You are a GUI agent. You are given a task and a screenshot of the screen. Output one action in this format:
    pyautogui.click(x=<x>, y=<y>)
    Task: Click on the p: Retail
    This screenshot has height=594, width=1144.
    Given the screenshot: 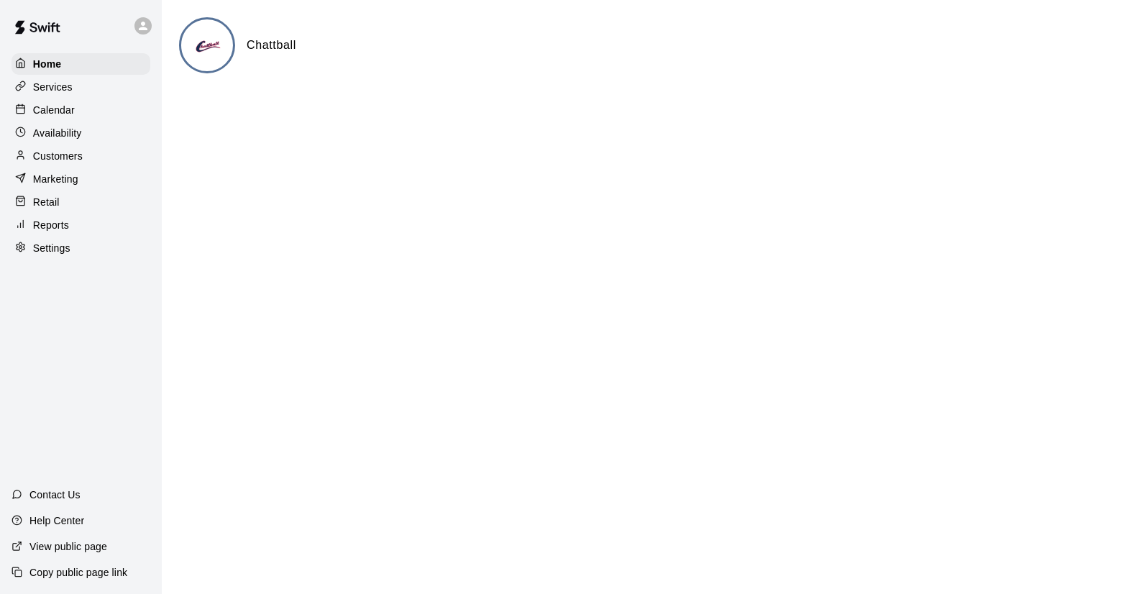 What is the action you would take?
    pyautogui.click(x=46, y=202)
    